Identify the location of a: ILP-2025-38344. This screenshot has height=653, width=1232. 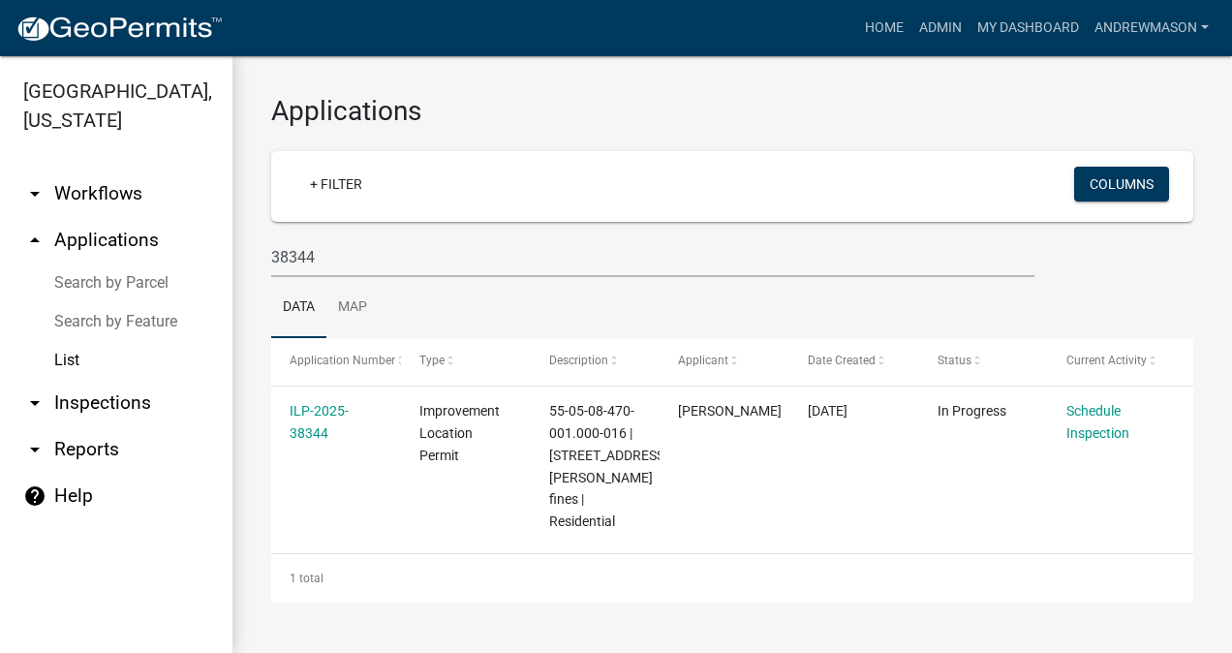
(319, 421).